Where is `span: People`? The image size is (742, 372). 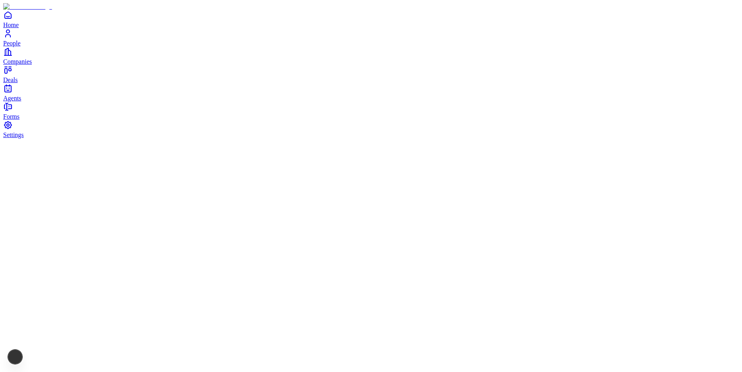
span: People is located at coordinates (12, 43).